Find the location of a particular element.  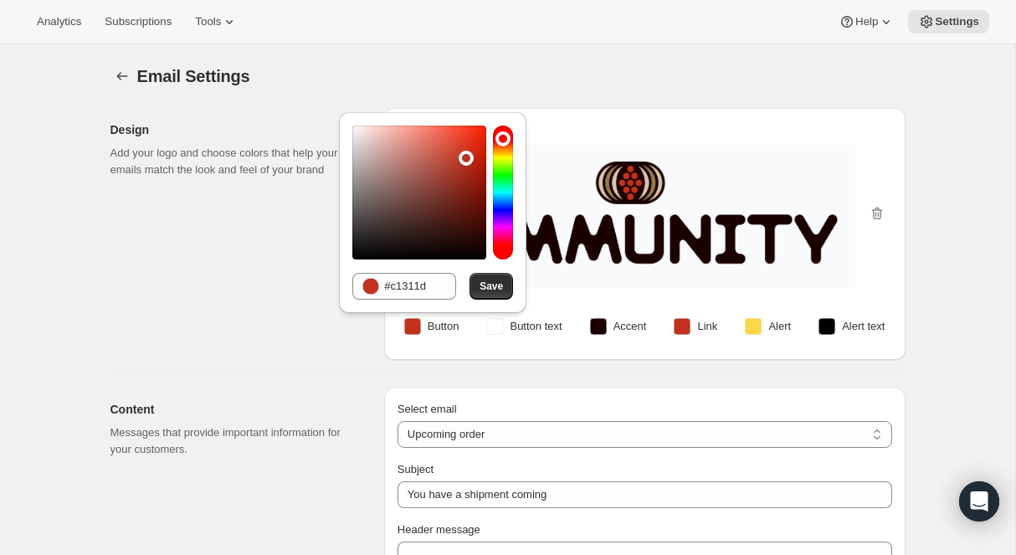

button: Alert is located at coordinates (767, 326).